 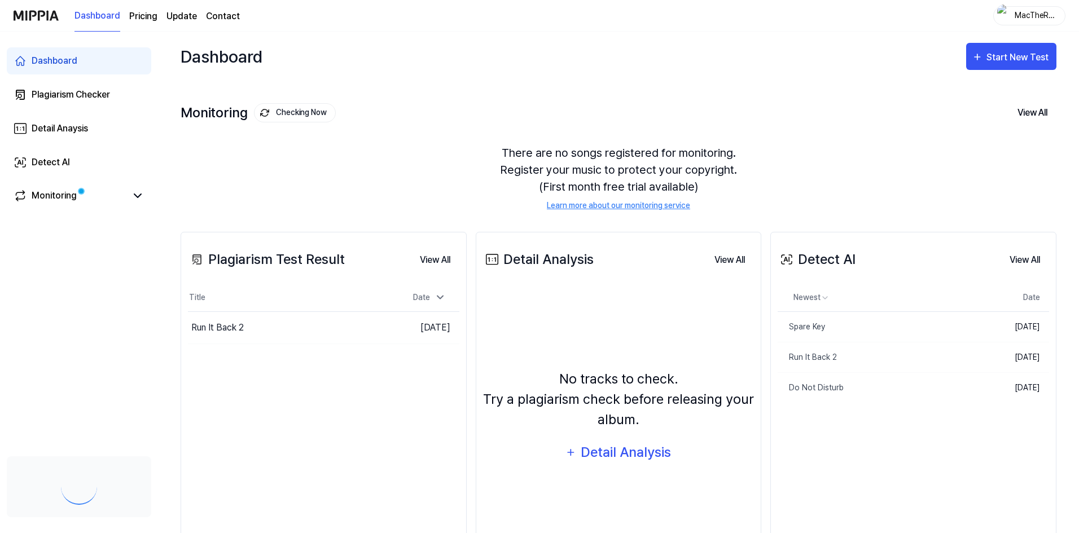 I want to click on a: Pricing, so click(x=143, y=16).